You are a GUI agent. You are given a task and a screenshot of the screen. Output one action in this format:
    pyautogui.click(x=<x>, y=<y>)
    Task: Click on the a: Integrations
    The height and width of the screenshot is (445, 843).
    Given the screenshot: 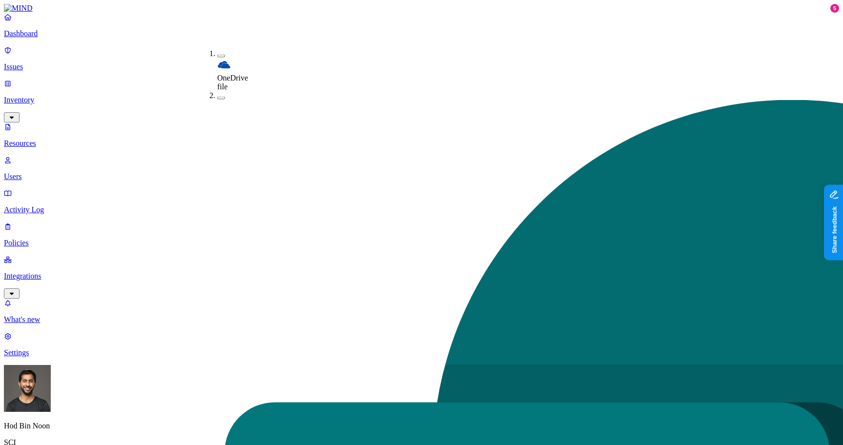 What is the action you would take?
    pyautogui.click(x=421, y=276)
    